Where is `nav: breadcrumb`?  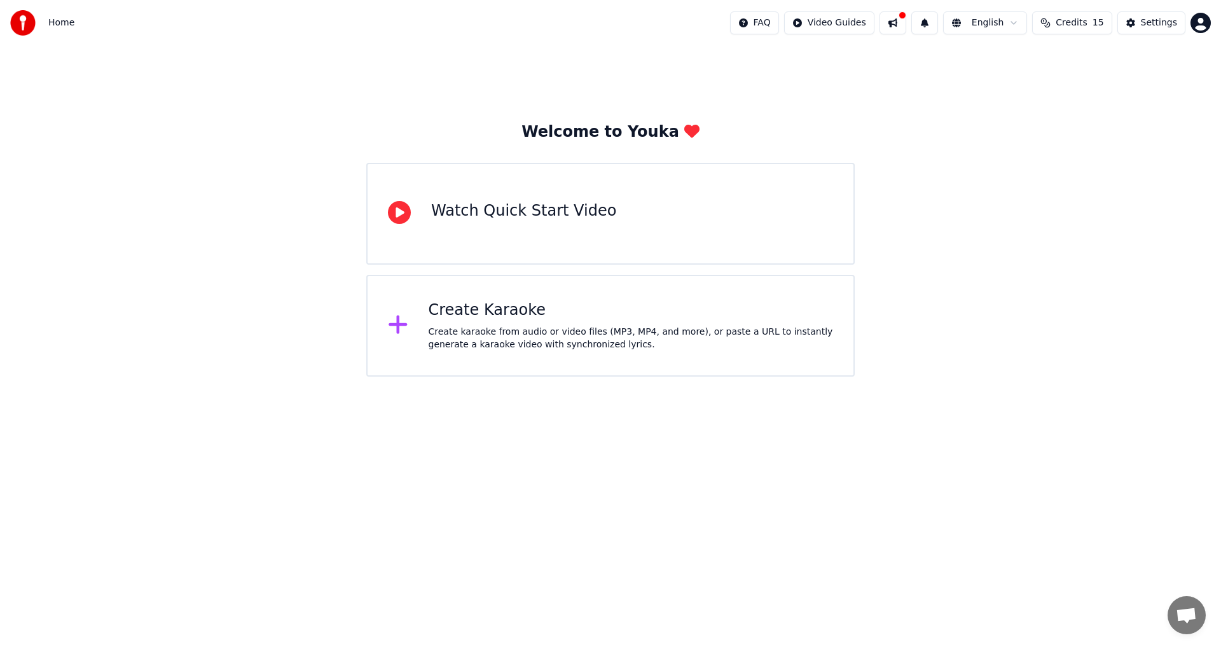 nav: breadcrumb is located at coordinates (61, 23).